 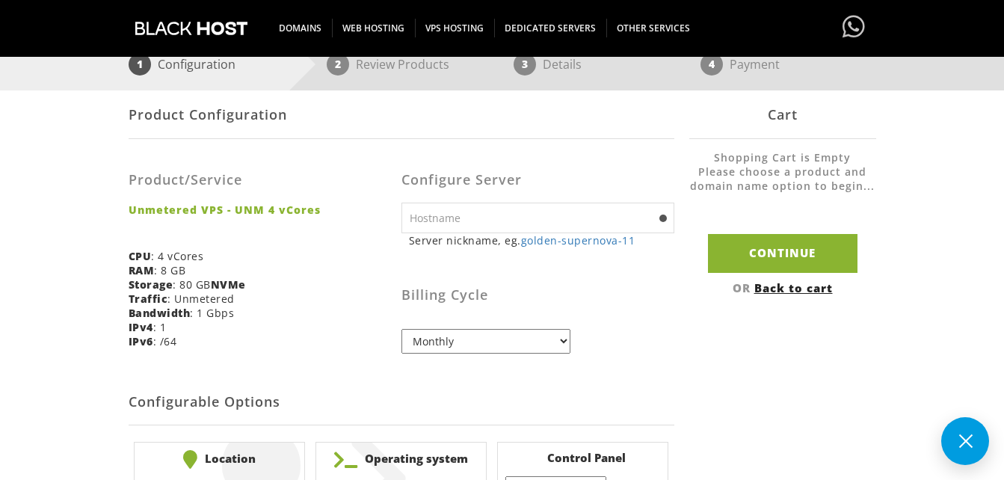 What do you see at coordinates (578, 240) in the screenshot?
I see `a: golden-supernova-11` at bounding box center [578, 240].